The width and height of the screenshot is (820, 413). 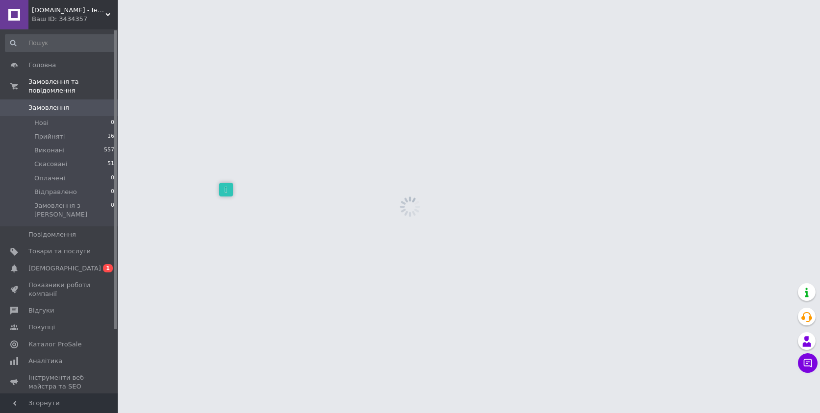 What do you see at coordinates (41, 123) in the screenshot?
I see `span: Нові` at bounding box center [41, 123].